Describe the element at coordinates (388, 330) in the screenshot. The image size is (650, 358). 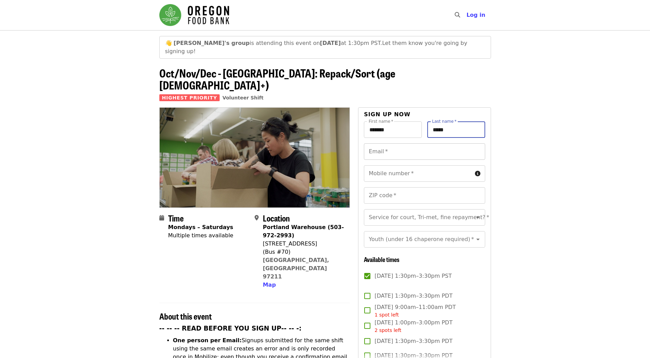
I see `span: 2 spots left` at that location.